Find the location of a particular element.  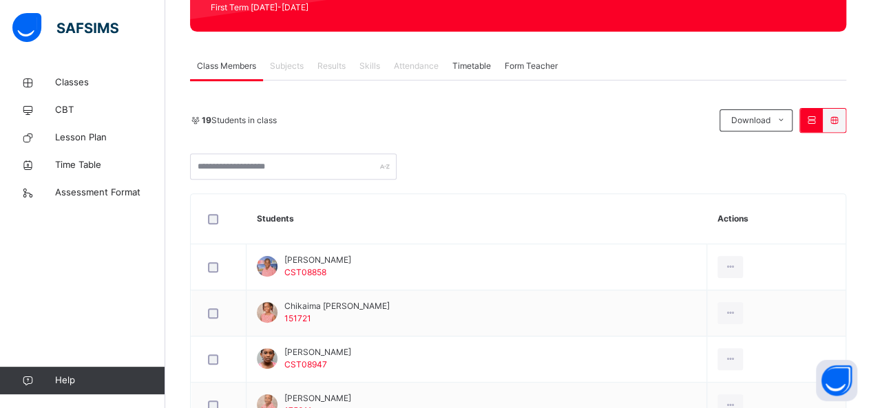

span: Time Table is located at coordinates (110, 165).